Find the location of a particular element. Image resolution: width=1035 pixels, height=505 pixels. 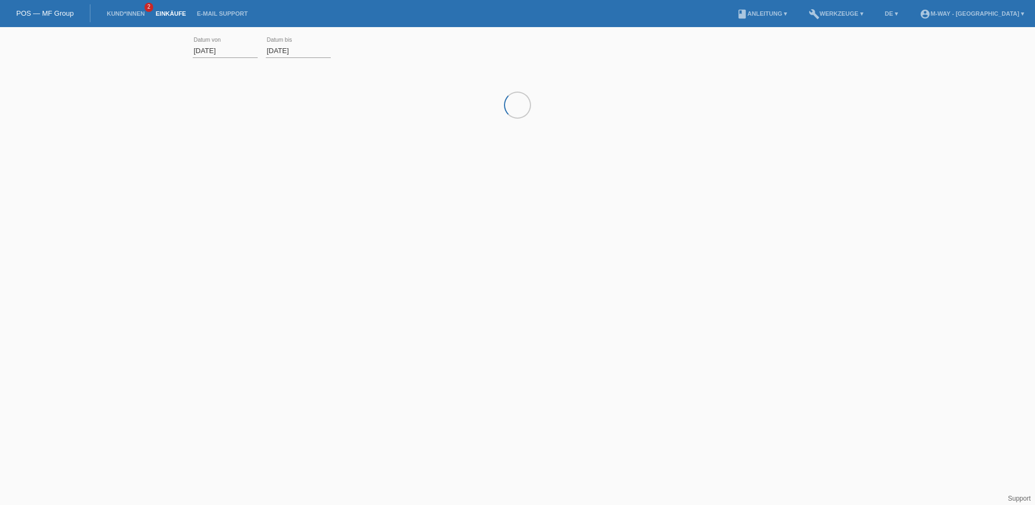

i: book is located at coordinates (742, 14).